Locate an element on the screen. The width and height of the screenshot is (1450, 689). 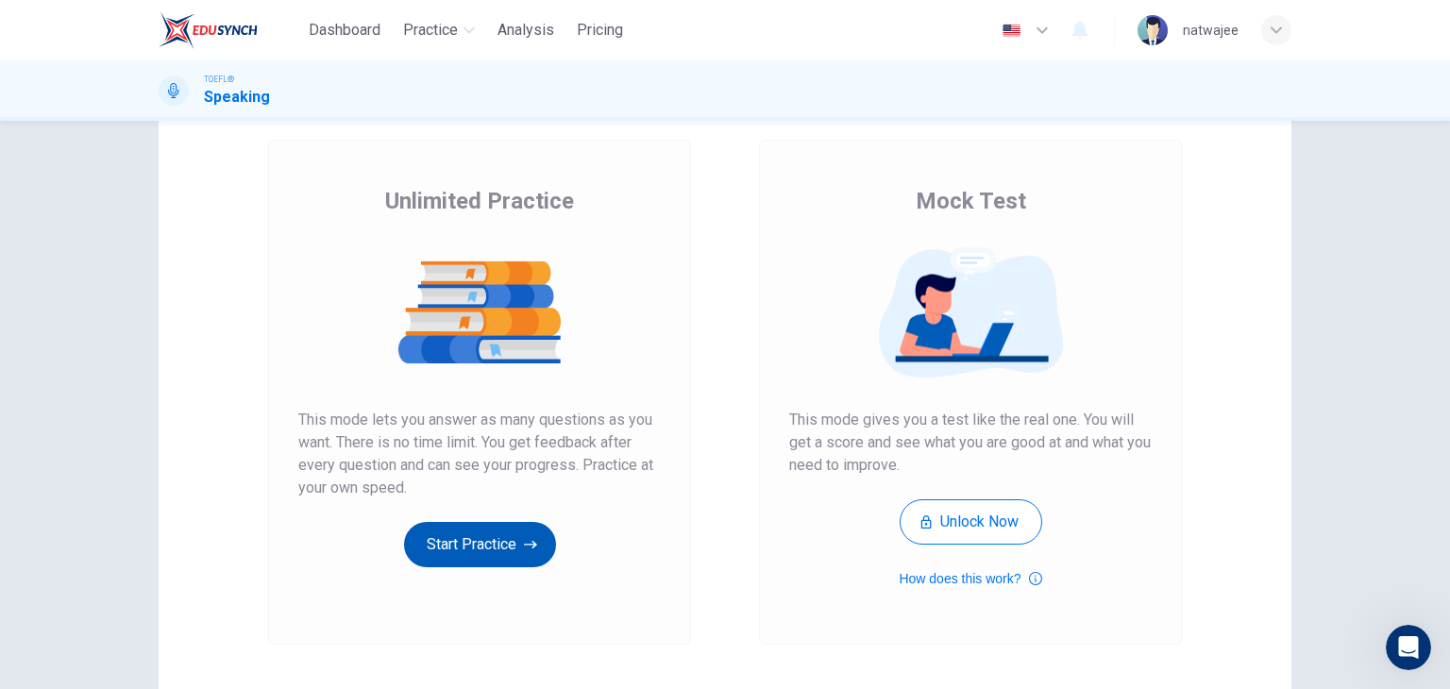
h1: Speaking is located at coordinates (237, 97).